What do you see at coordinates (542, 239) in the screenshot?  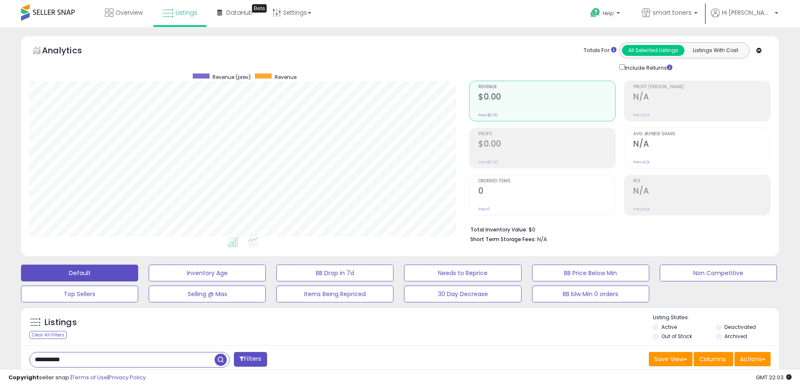 I see `span: N/A` at bounding box center [542, 239].